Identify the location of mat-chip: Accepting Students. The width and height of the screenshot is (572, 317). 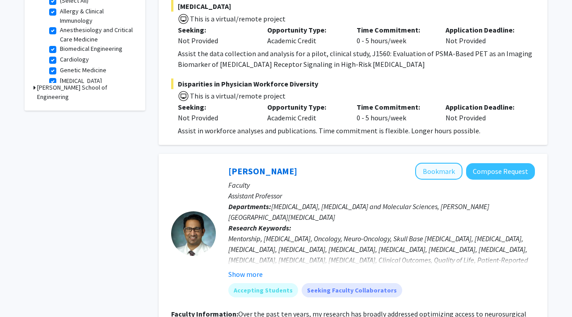
(263, 291).